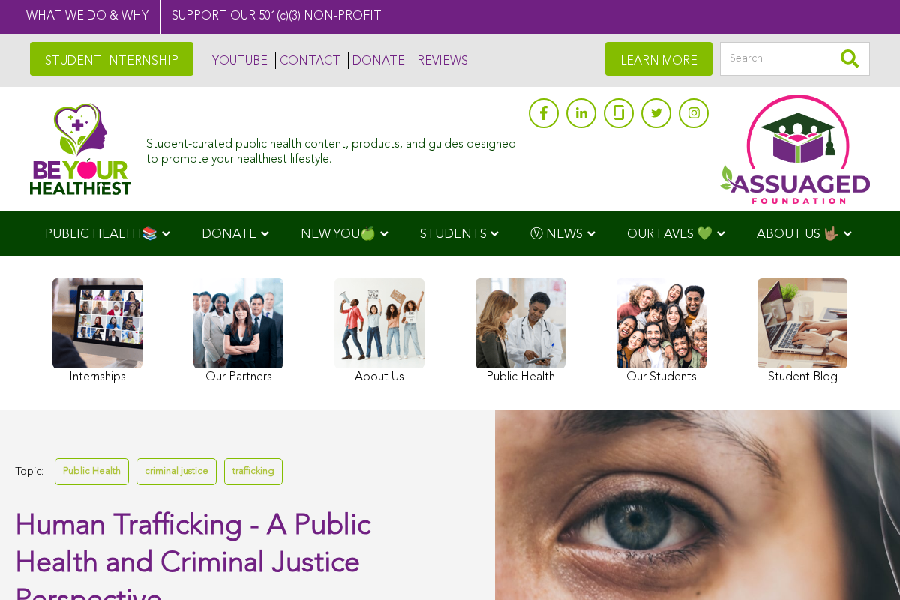  What do you see at coordinates (92, 471) in the screenshot?
I see `a: Public Health` at bounding box center [92, 471].